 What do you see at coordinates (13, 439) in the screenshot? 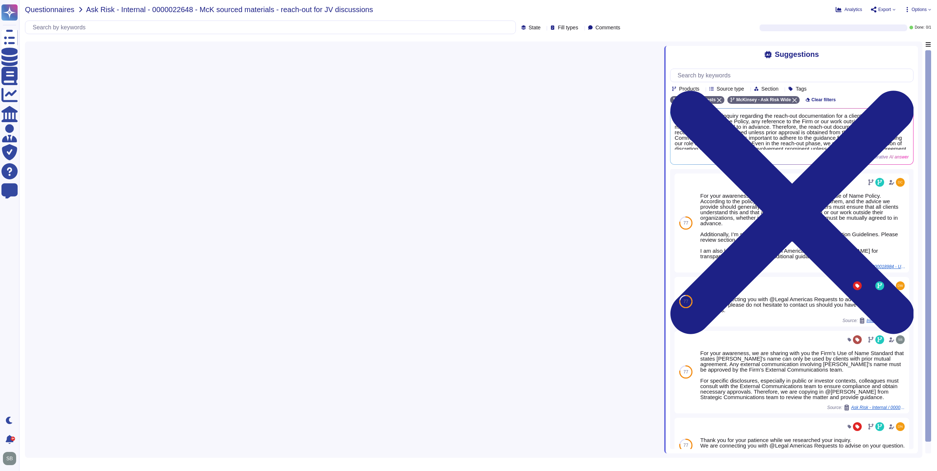
I see `div: 9+` at bounding box center [13, 439].